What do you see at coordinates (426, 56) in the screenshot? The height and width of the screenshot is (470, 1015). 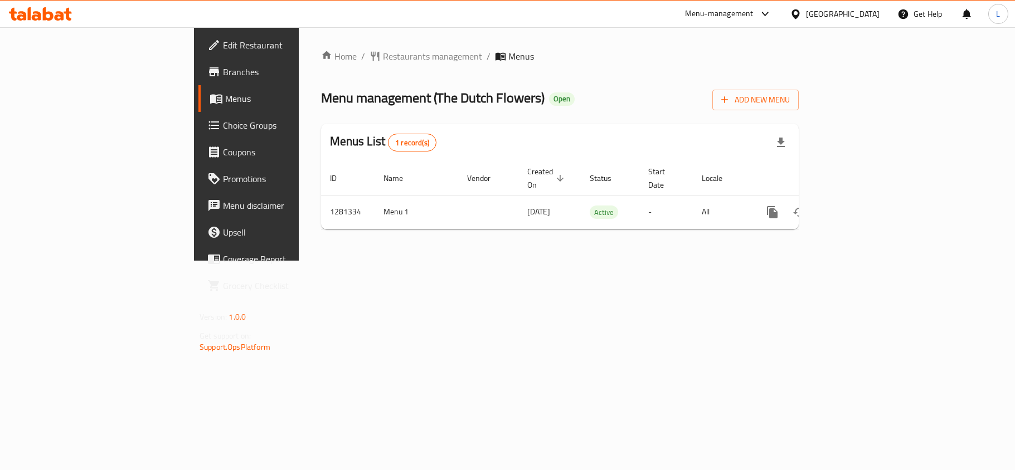 I see `a: Restaurants management` at bounding box center [426, 56].